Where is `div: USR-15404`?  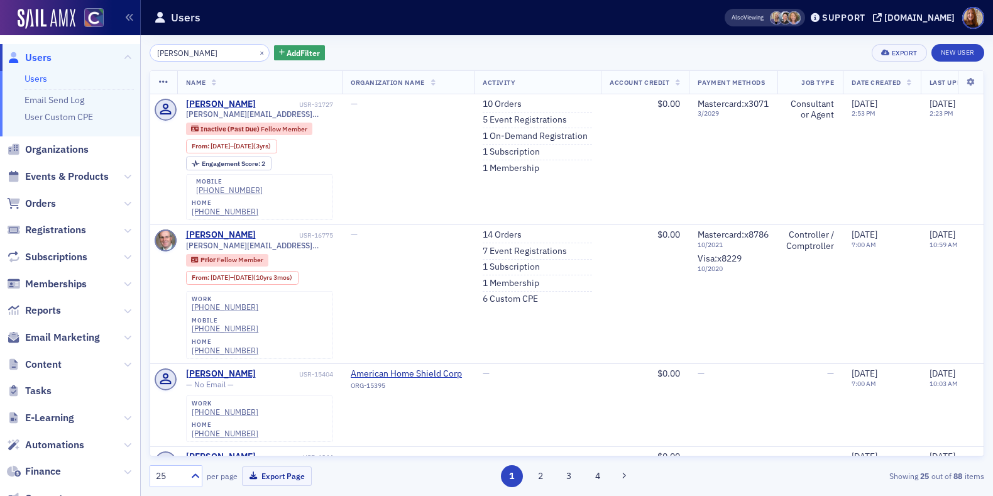 div: USR-15404 is located at coordinates (295, 374).